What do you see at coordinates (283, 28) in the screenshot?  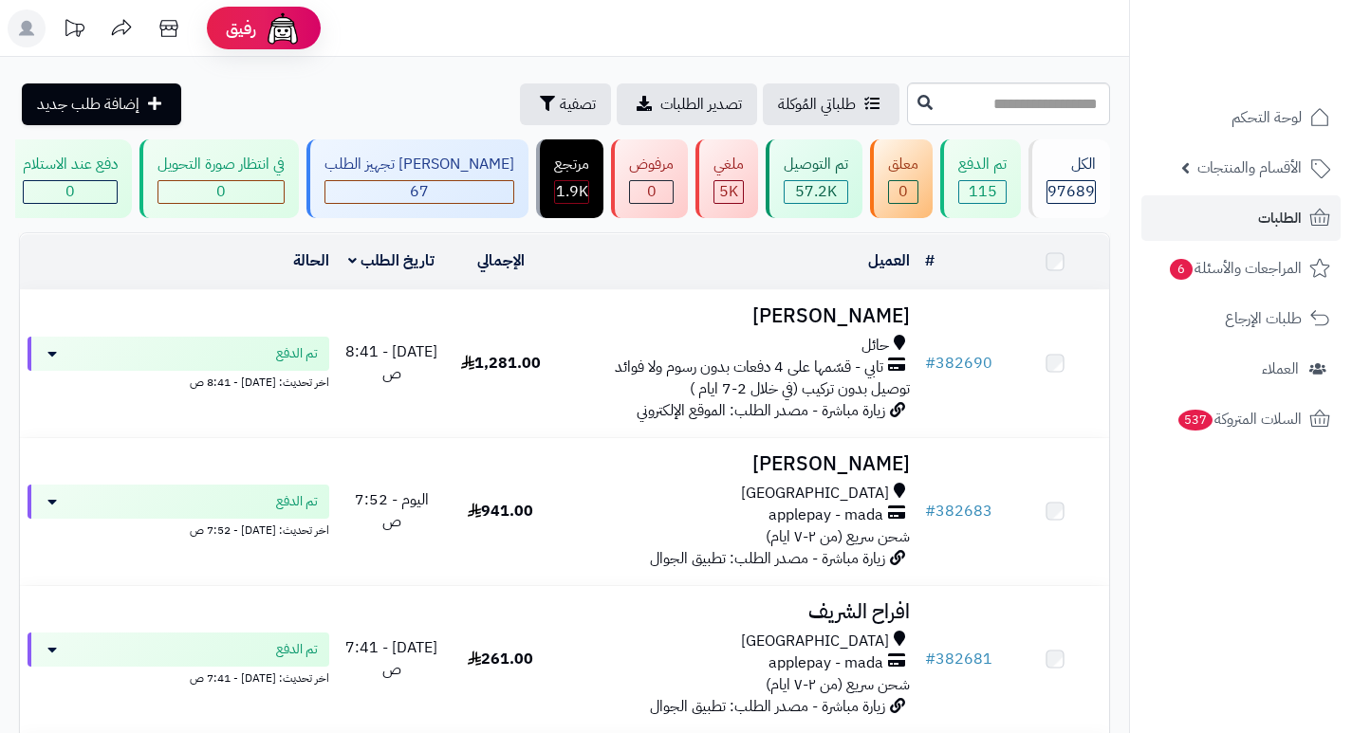 I see `img: ai-face.png` at bounding box center [283, 28].